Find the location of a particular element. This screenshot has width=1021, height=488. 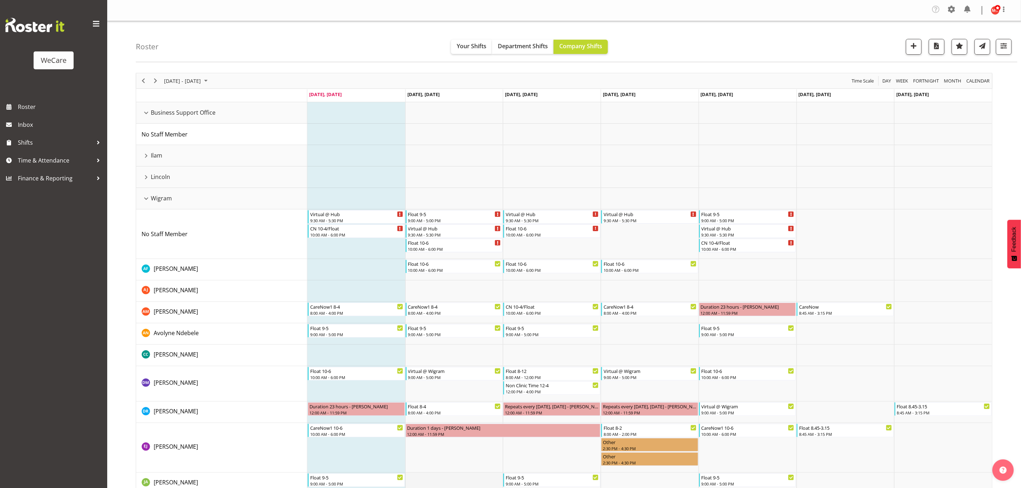

button: Your Shifts is located at coordinates (471, 47).